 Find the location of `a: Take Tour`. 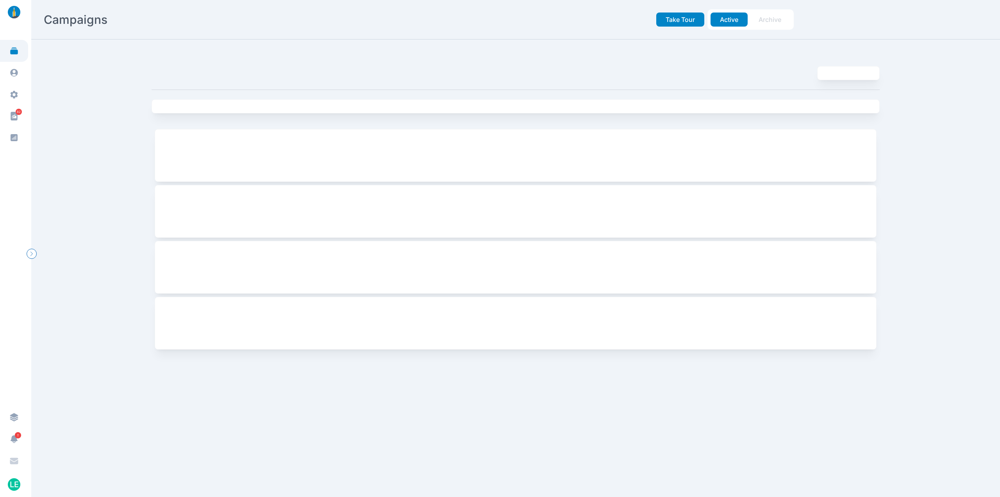

a: Take Tour is located at coordinates (680, 20).